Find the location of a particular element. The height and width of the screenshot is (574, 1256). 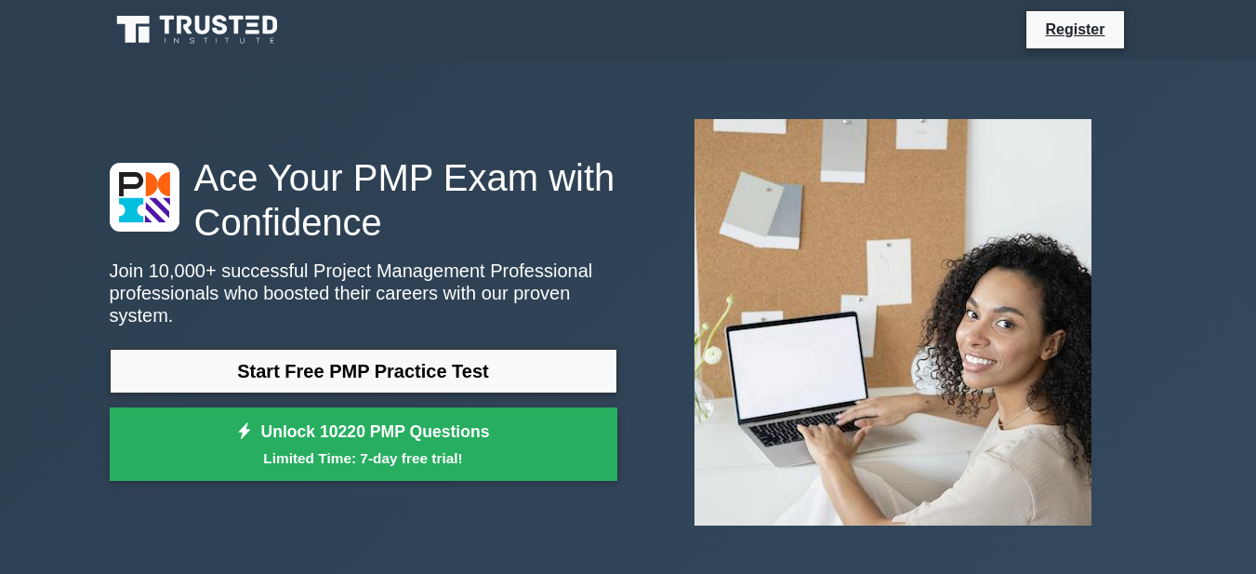

p: Join 10,000+ successful Project Management Professional professionals who boosted their careers w... is located at coordinates (363, 293).